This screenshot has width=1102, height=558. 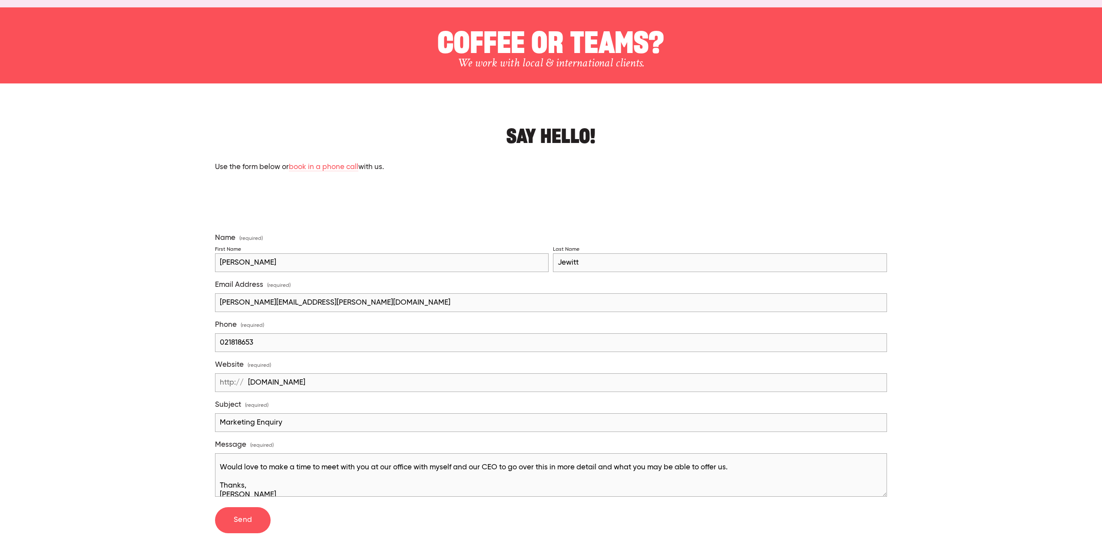 I want to click on p: Use the form below or with us., so click(x=551, y=167).